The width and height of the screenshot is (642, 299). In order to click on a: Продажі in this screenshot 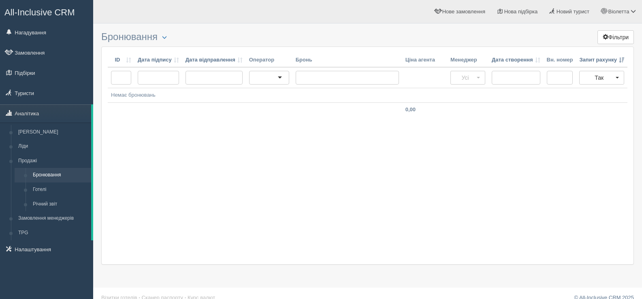, I will do `click(53, 161)`.